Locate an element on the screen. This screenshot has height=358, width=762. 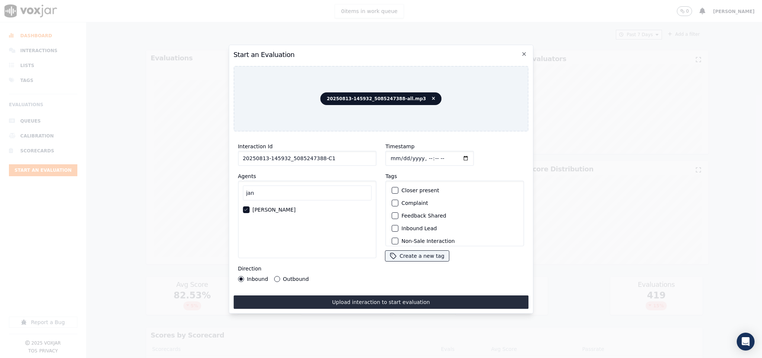
span: 20250813-145932_5085247388-all.mp3 is located at coordinates (381, 99).